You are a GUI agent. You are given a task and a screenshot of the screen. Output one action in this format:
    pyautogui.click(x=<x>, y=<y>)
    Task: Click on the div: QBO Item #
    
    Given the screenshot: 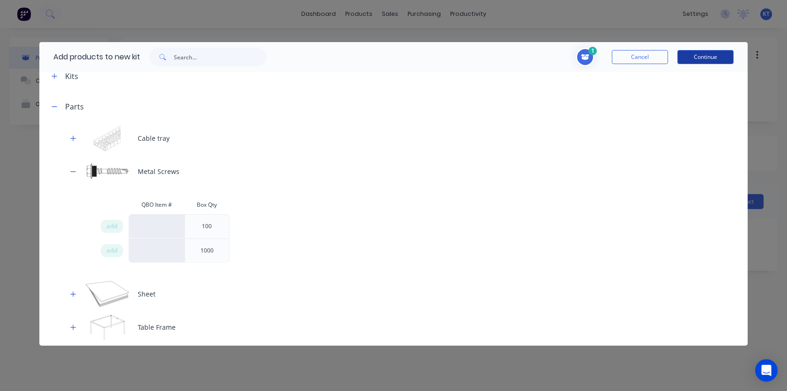 What is the action you would take?
    pyautogui.click(x=156, y=205)
    